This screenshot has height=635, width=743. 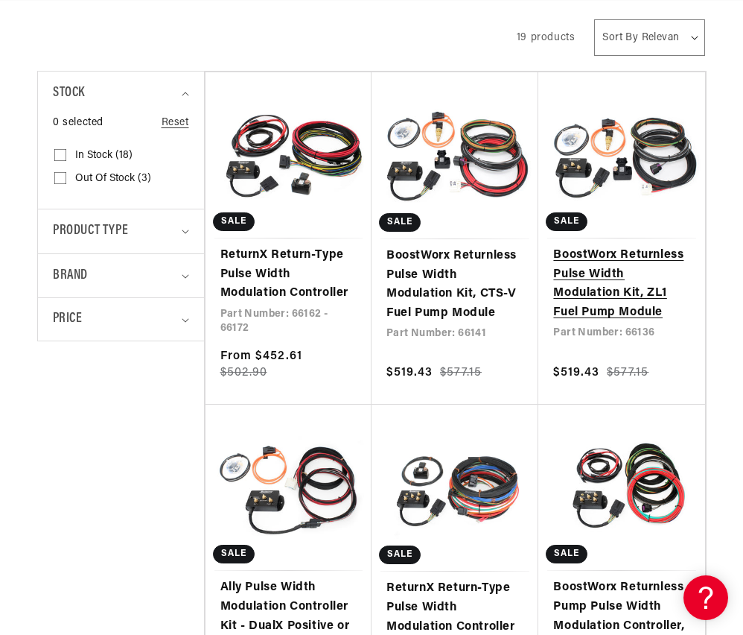 What do you see at coordinates (78, 123) in the screenshot?
I see `span: 0 selected` at bounding box center [78, 123].